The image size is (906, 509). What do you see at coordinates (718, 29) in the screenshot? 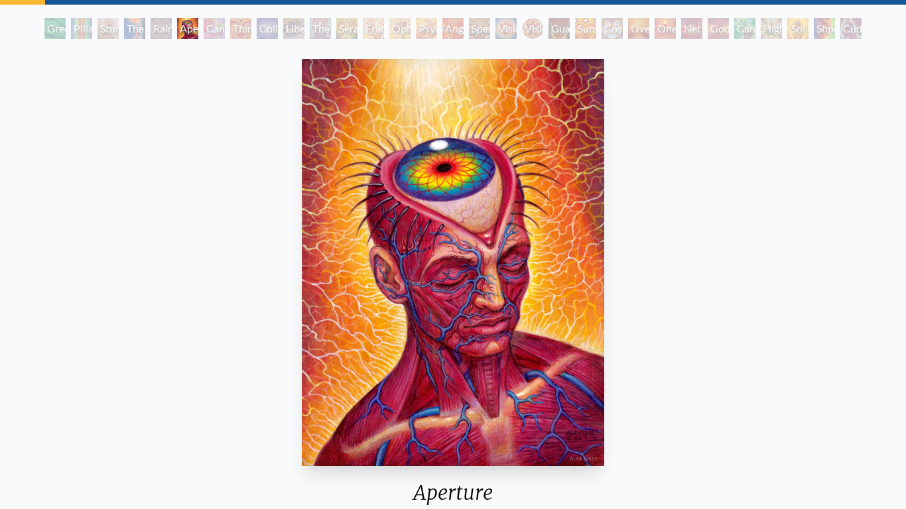
I see `div: Godself` at bounding box center [718, 29].